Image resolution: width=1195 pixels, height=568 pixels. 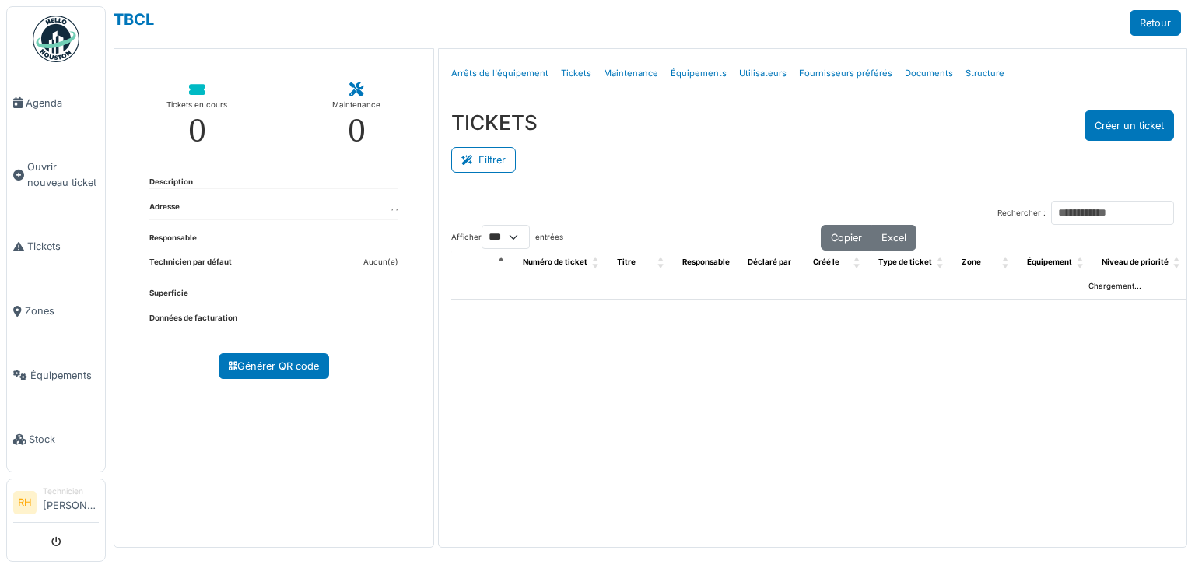 What do you see at coordinates (846, 73) in the screenshot?
I see `a: Fournisseurs préférés` at bounding box center [846, 73].